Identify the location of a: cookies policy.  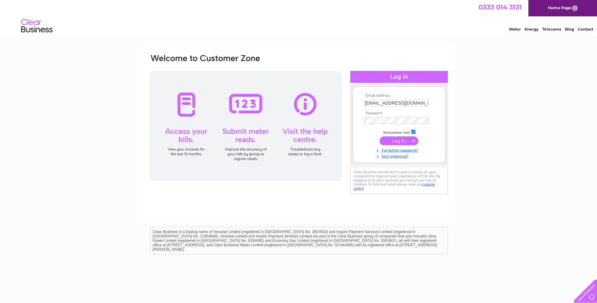
(395, 186).